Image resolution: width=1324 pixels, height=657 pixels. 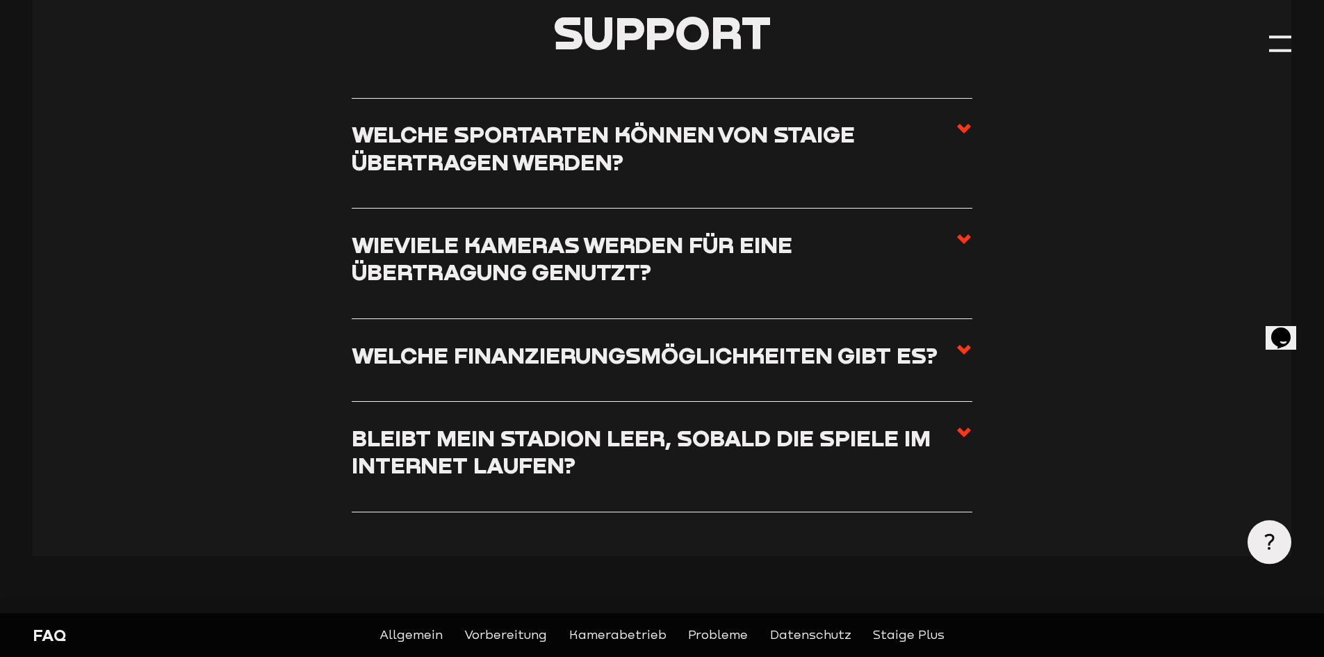 What do you see at coordinates (644, 354) in the screenshot?
I see `h3: Welche Finanzierungsmöglichkeiten gibt es?` at bounding box center [644, 354].